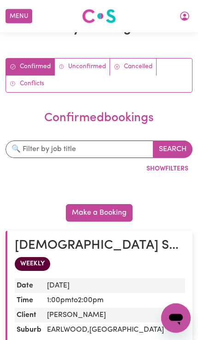 Image resolution: width=198 pixels, height=340 pixels. Describe the element at coordinates (29, 330) in the screenshot. I see `dt: Suburb` at that location.